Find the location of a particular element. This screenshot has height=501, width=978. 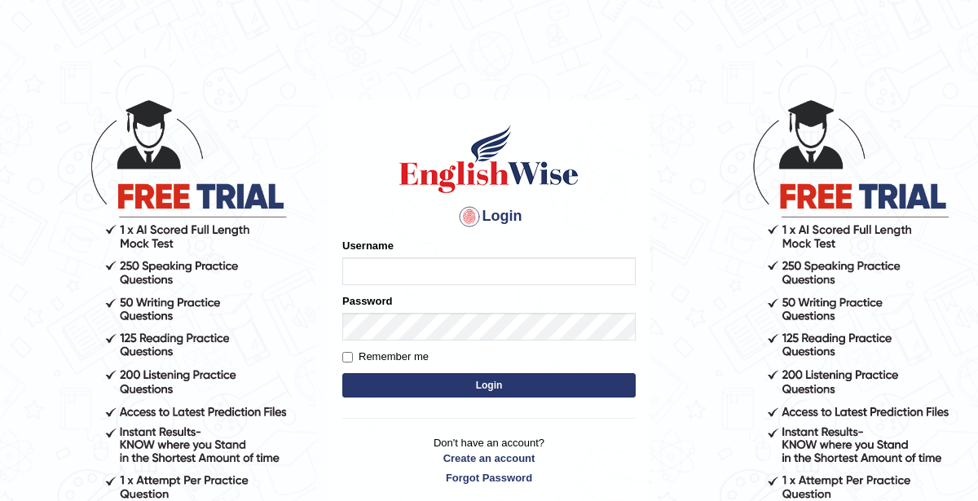

a: Create an account is located at coordinates (489, 458).